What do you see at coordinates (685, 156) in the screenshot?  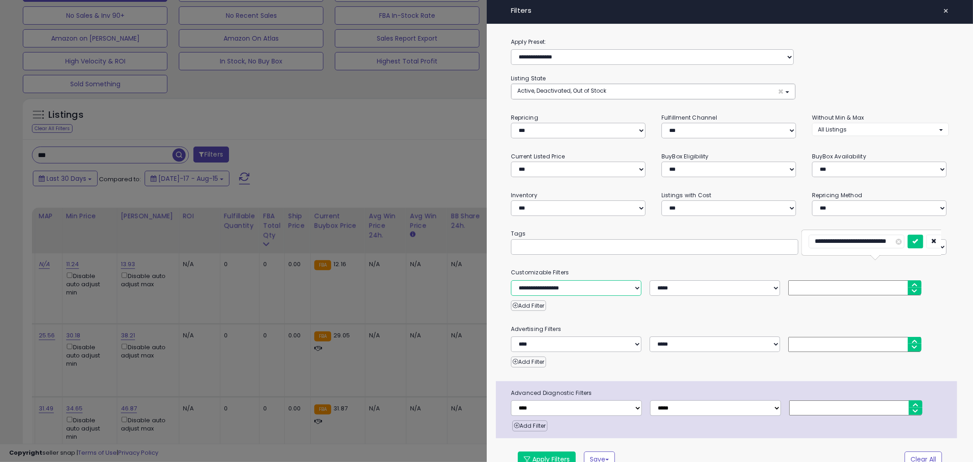 I see `small: BuyBox Eligibility` at bounding box center [685, 156].